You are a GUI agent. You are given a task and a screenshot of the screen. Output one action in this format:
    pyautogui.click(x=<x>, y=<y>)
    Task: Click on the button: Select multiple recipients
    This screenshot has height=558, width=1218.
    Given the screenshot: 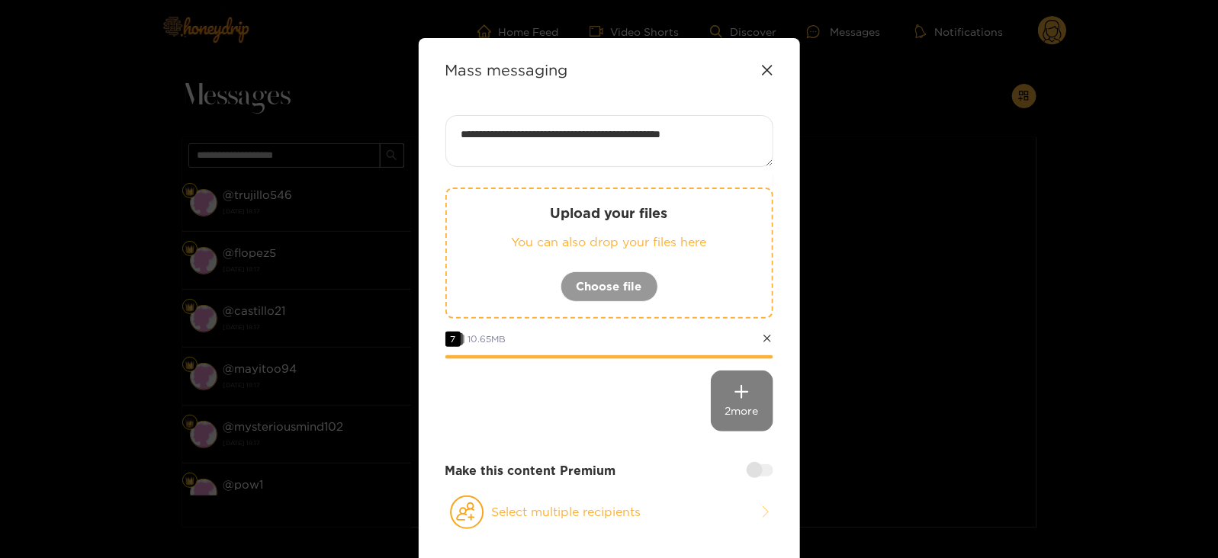 What is the action you would take?
    pyautogui.click(x=610, y=513)
    